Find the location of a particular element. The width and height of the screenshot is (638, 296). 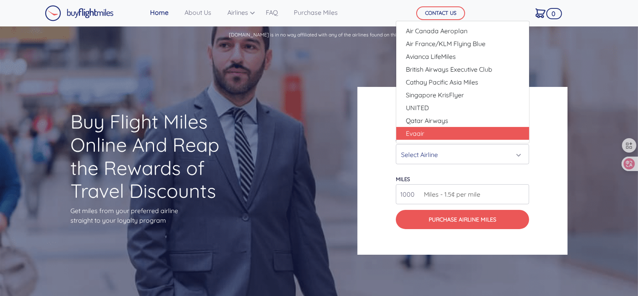

div: Select Airline is located at coordinates (460, 154).